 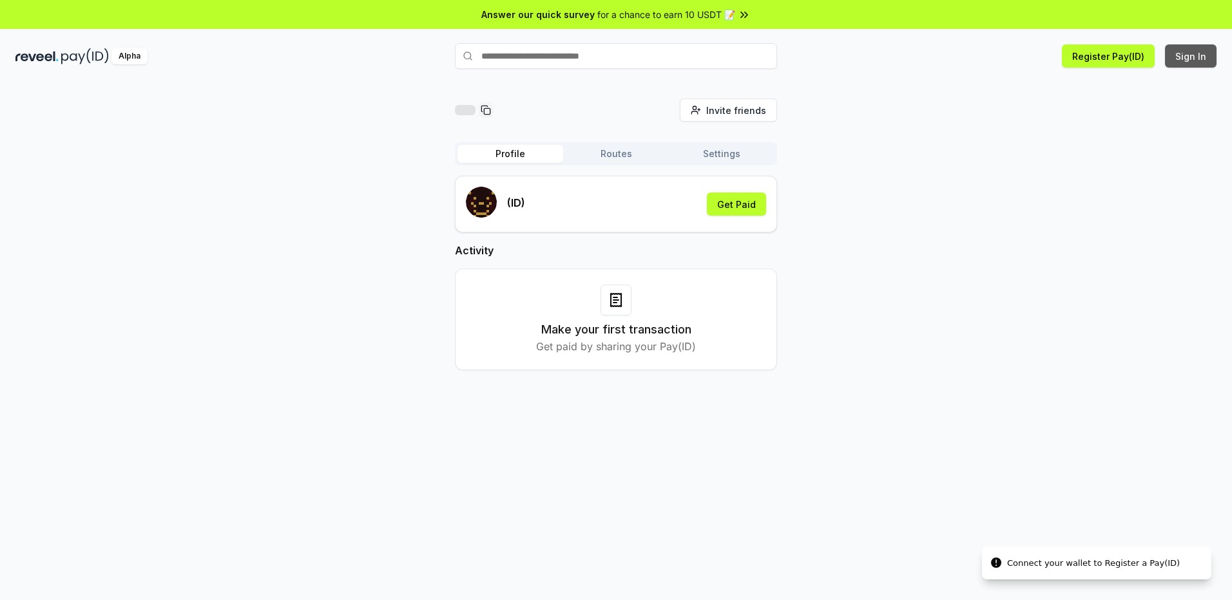 What do you see at coordinates (129, 56) in the screenshot?
I see `div: Alpha` at bounding box center [129, 56].